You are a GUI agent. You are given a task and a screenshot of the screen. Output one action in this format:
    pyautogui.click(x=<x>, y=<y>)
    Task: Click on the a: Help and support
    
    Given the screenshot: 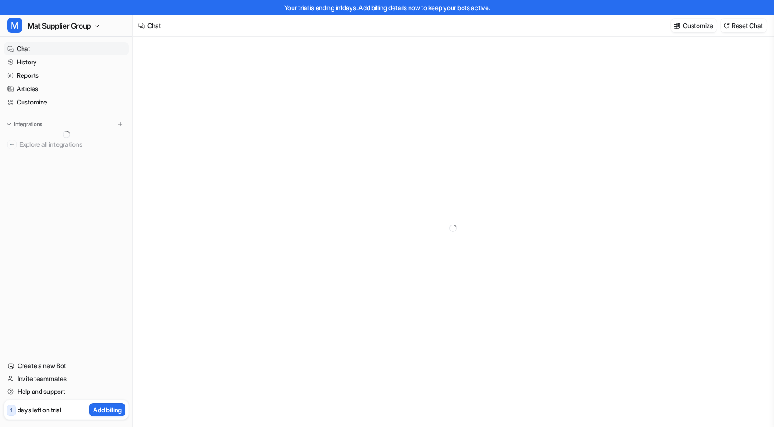 What is the action you would take?
    pyautogui.click(x=66, y=392)
    